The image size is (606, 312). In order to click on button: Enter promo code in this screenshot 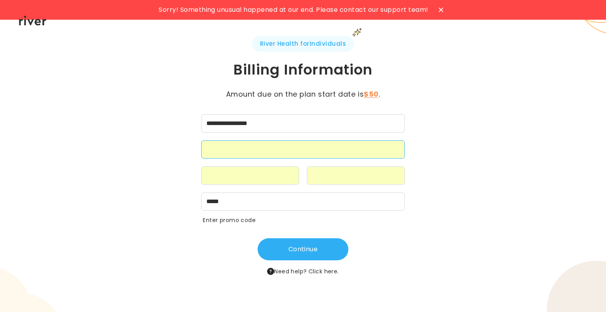, I will do `click(229, 221)`.